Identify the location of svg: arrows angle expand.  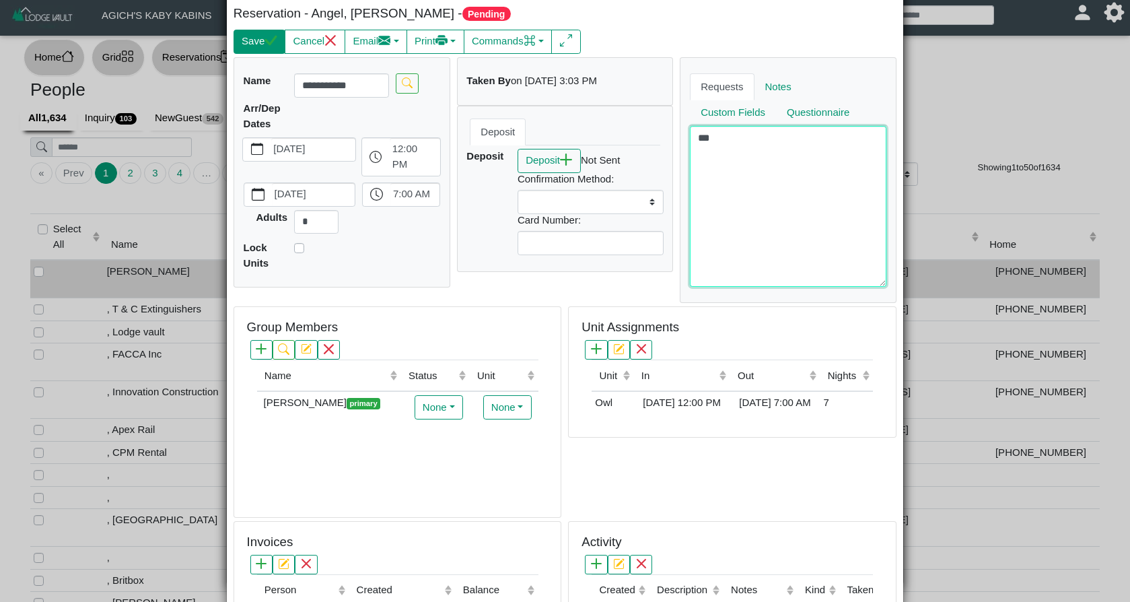
(566, 40).